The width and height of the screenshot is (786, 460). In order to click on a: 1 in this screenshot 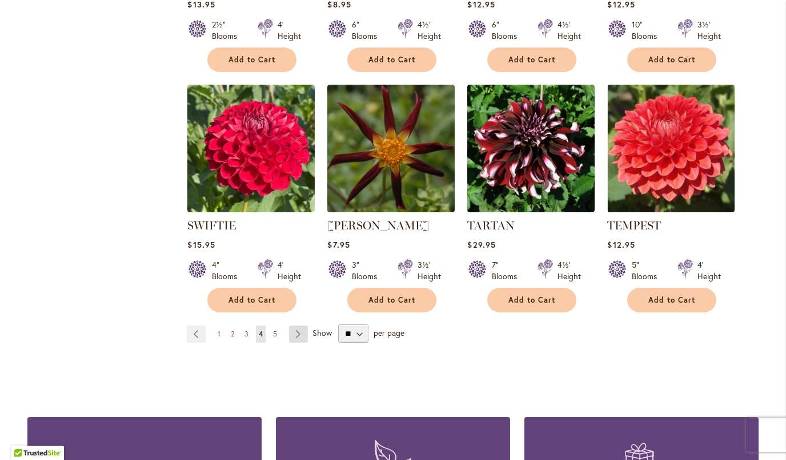, I will do `click(219, 334)`.